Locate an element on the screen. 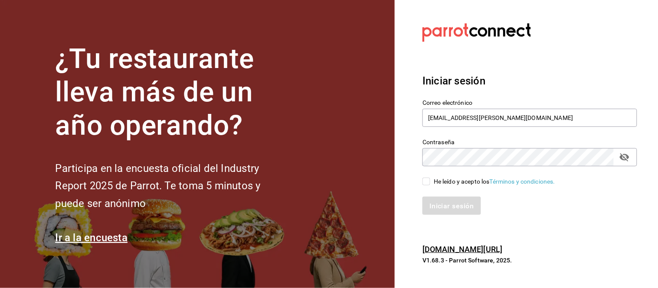 Image resolution: width=658 pixels, height=288 pixels. font: ¿Tu restaurante lleva más de un año operando? is located at coordinates (154, 92).